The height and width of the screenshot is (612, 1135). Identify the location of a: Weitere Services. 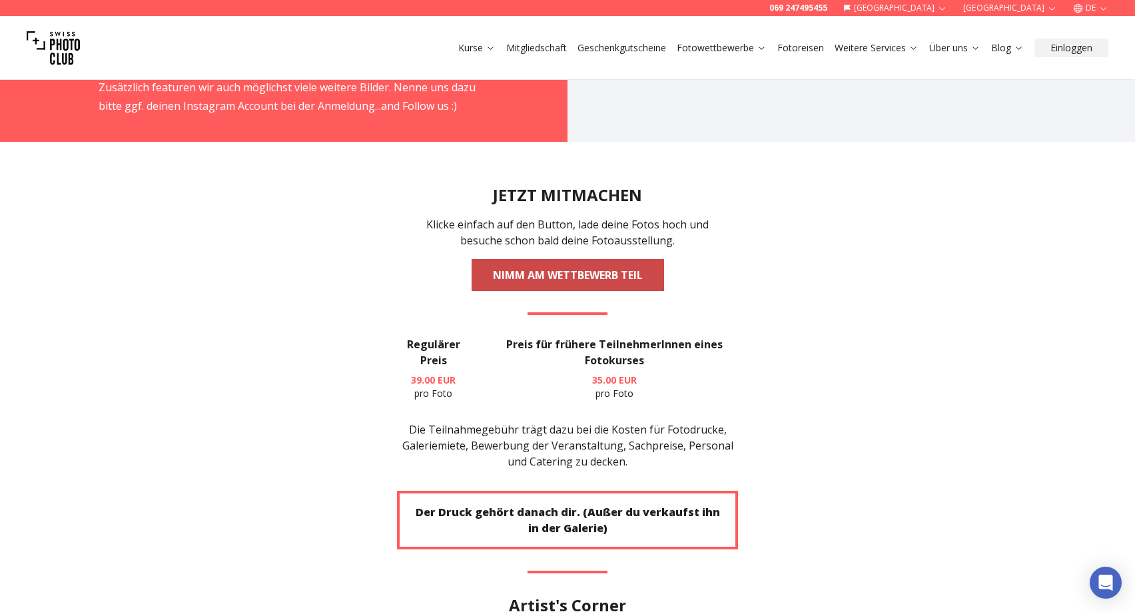
(877, 48).